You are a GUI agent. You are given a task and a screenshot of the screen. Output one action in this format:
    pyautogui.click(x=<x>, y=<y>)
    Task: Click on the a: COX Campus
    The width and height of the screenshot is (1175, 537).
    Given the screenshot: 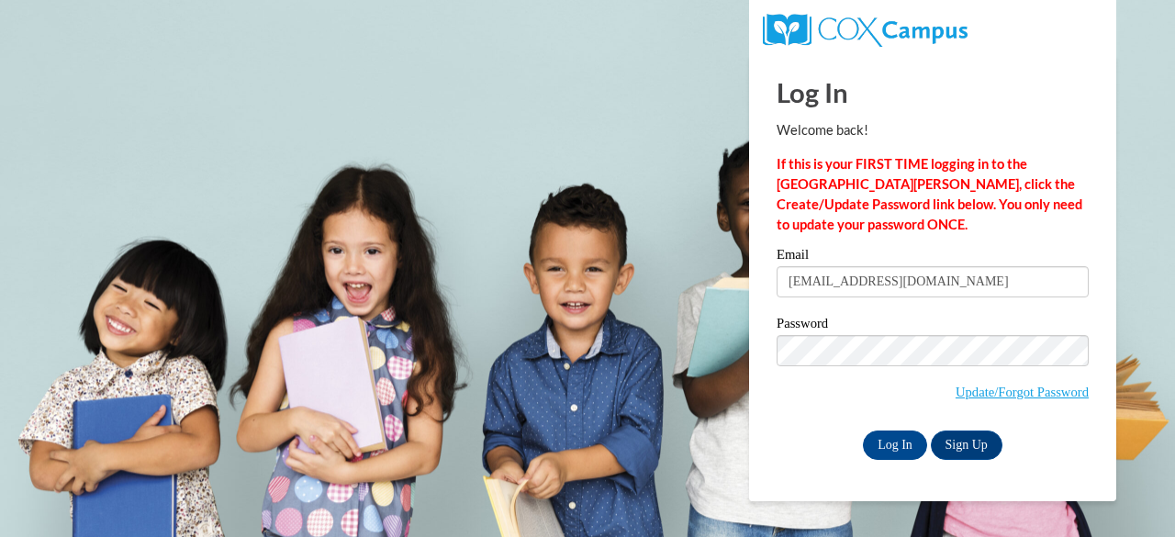 What is the action you would take?
    pyautogui.click(x=865, y=28)
    